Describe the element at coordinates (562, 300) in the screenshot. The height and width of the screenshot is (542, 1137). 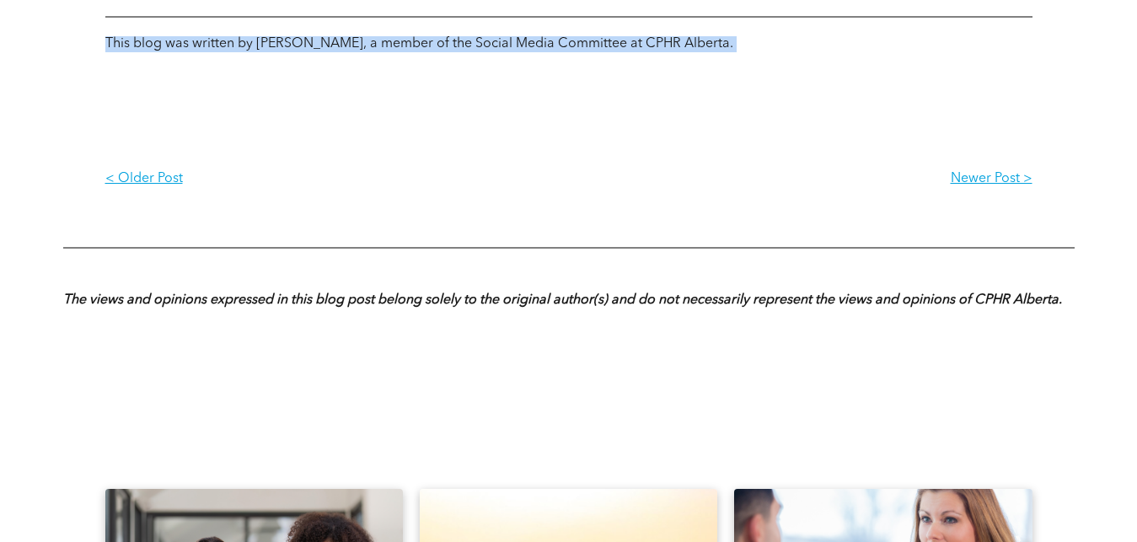
I see `strong: The views and opinions expressed in this blog post belong solely to the original author(s) and do...` at that location.